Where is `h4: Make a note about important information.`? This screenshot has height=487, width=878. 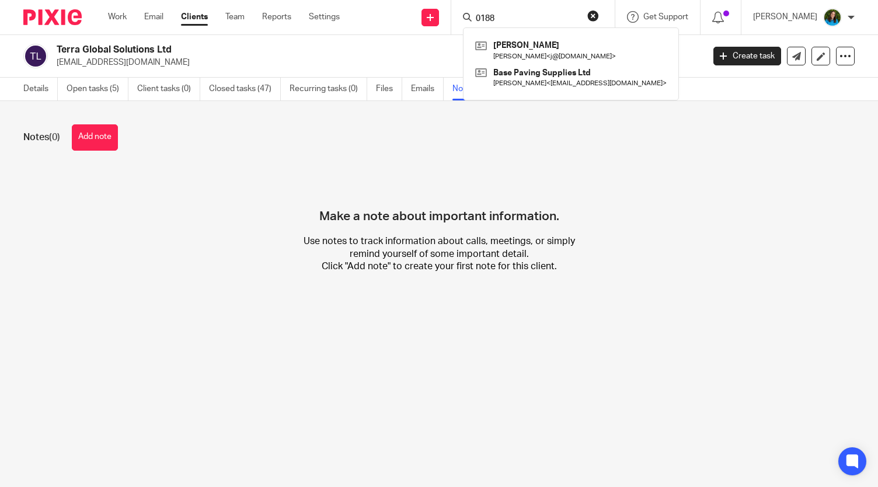
h4: Make a note about important information. is located at coordinates (439, 196).